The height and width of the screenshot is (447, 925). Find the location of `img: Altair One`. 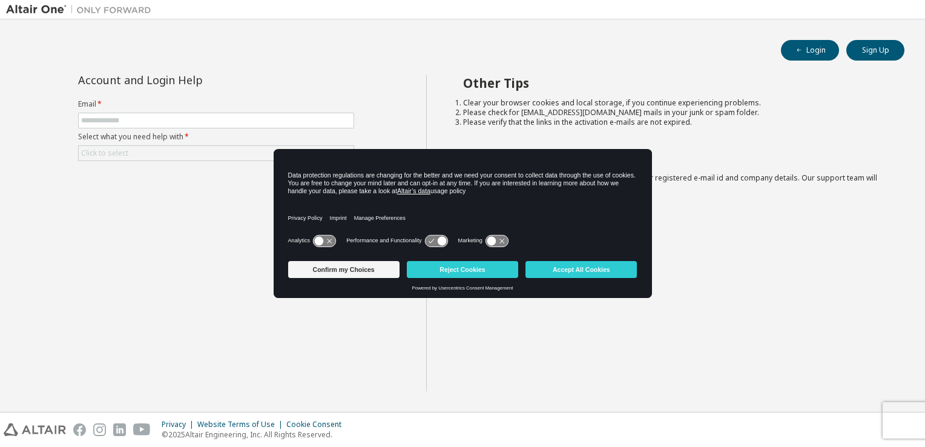

img: Altair One is located at coordinates (82, 10).